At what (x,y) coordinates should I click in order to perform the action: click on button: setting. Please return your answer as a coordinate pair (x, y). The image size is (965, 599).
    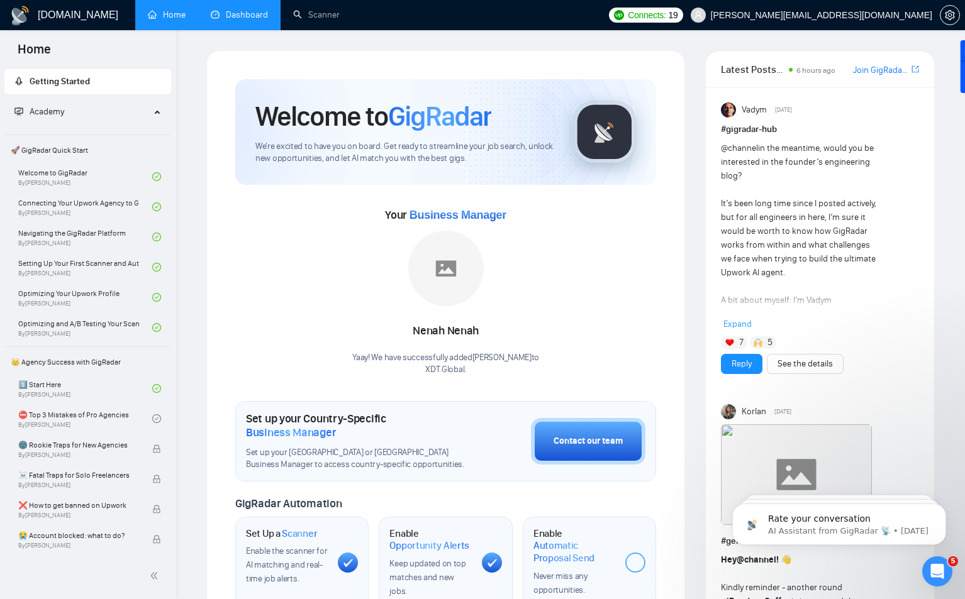
    Looking at the image, I should click on (950, 15).